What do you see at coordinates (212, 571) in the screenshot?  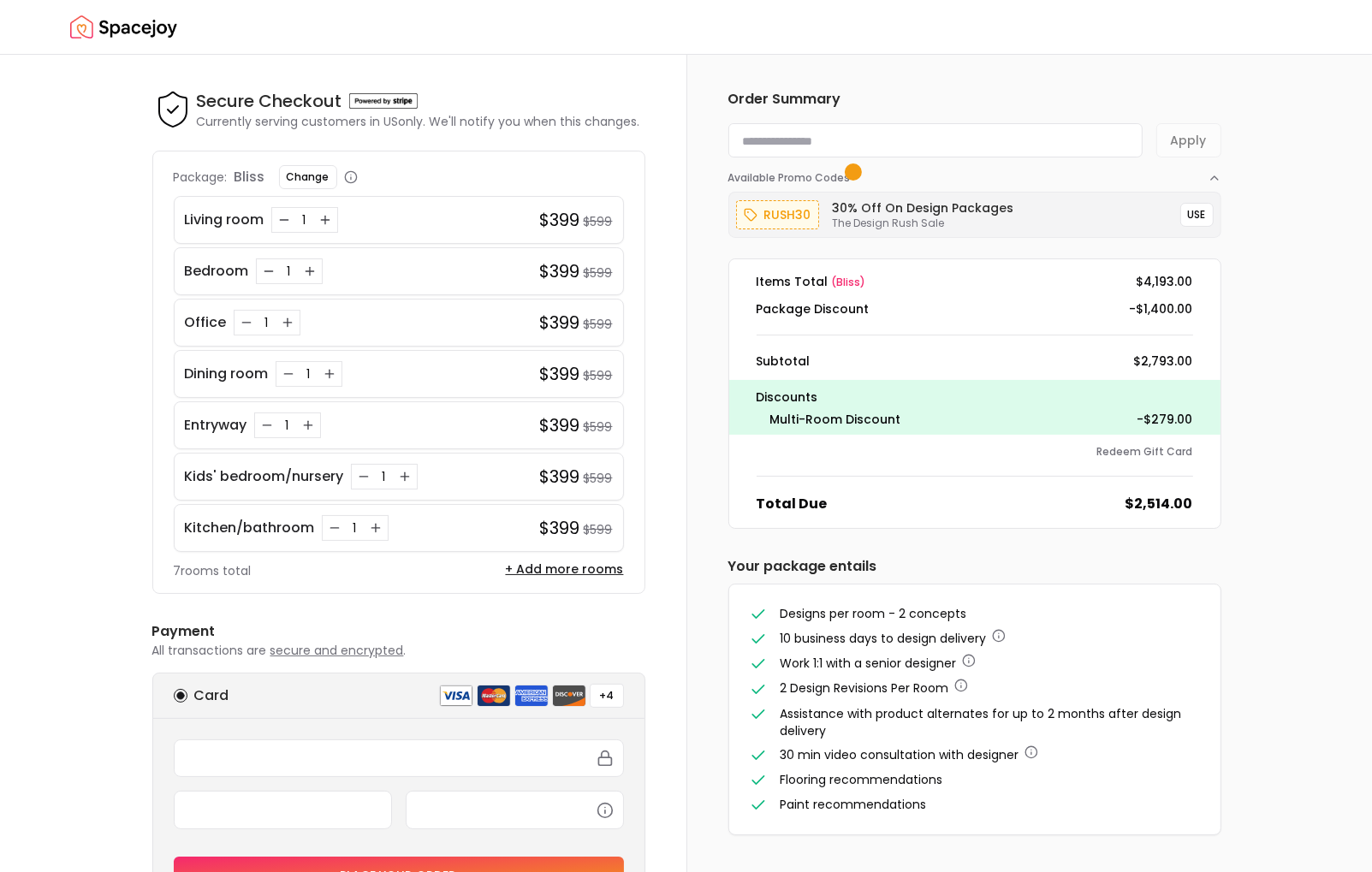 I see `p: 7 rooms total` at bounding box center [212, 571].